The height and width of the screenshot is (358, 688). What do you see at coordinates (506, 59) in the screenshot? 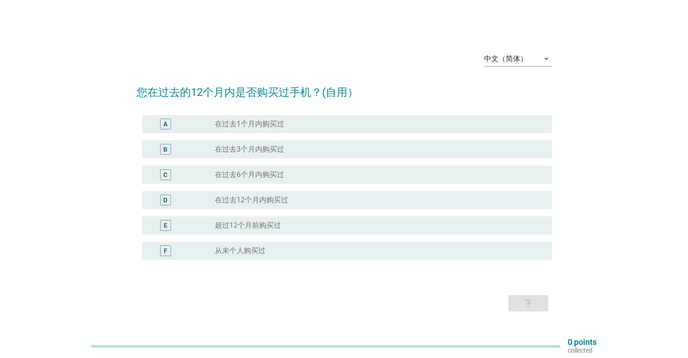
I see `div: 中文（简体）` at bounding box center [506, 59].